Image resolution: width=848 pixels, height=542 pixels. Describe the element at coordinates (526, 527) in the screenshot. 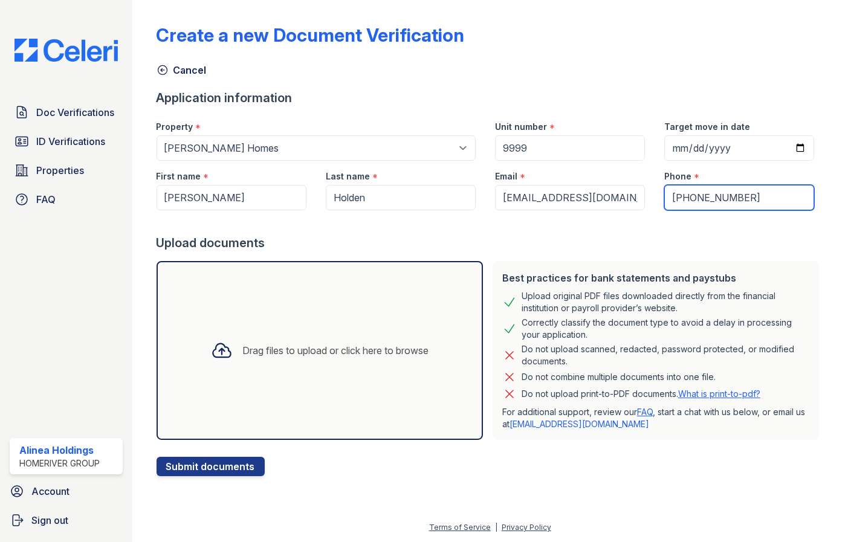

I see `a: Privacy Policy` at that location.